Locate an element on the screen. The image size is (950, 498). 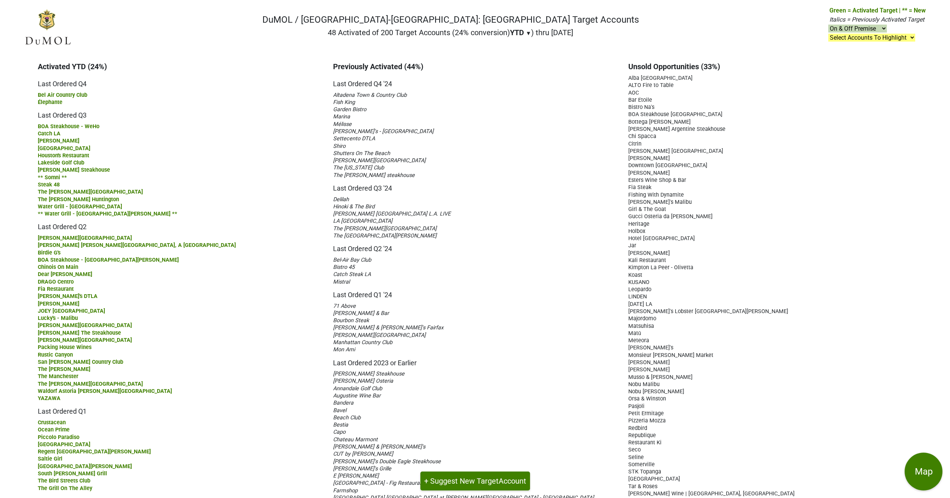
span: Bestia is located at coordinates (341, 425).